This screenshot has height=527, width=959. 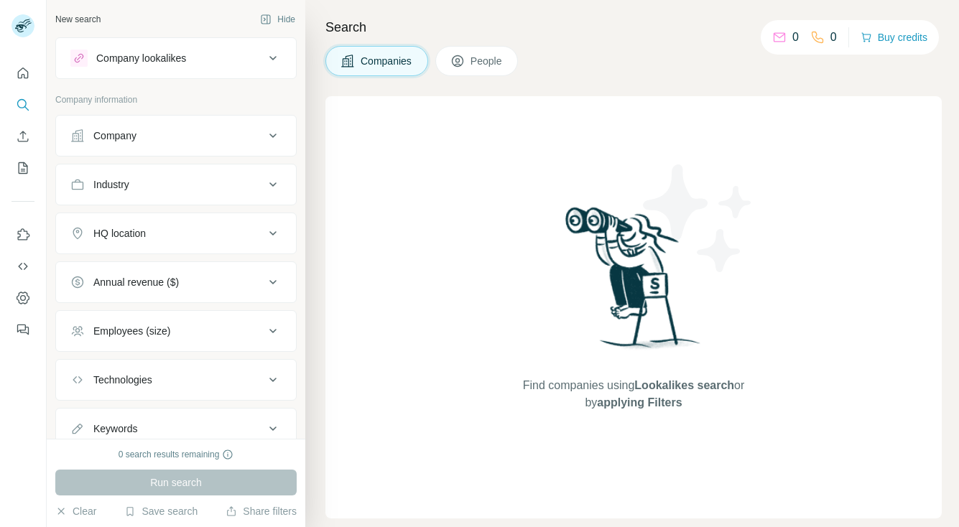 What do you see at coordinates (176, 455) in the screenshot?
I see `div: 0 search results remaining` at bounding box center [176, 455].